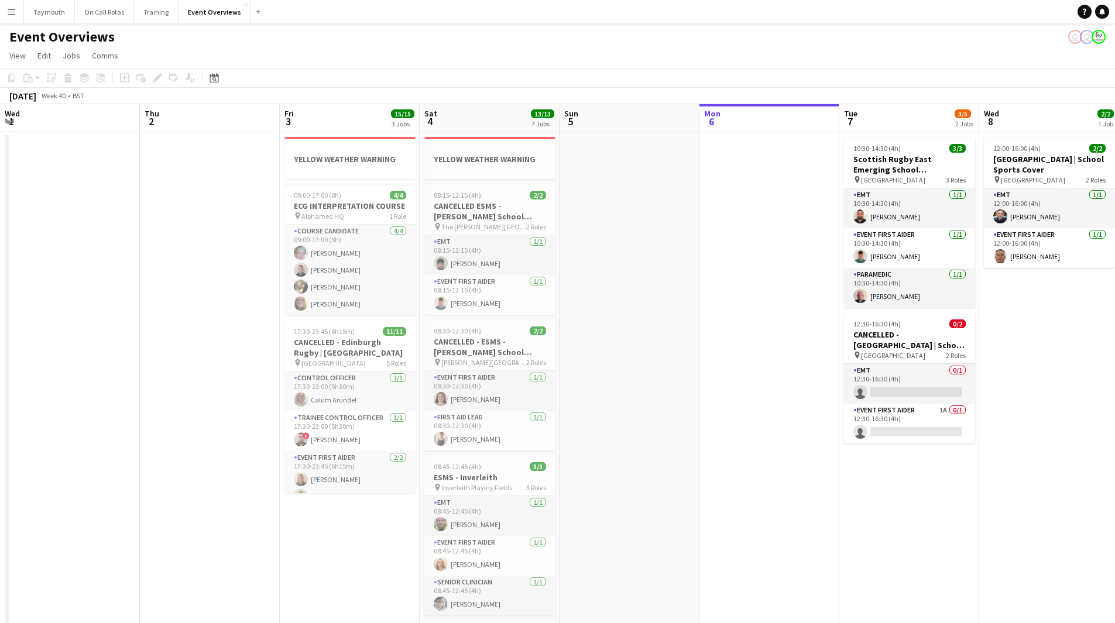 The width and height of the screenshot is (1115, 623). What do you see at coordinates (490, 535) in the screenshot?
I see `div: 08:45-12:45 (4h)3/3ESMS - Inverleith Inverleith Playing Fields3 RolesEMT1/108:45-12:45 (4h)[PERSO...` at bounding box center [490, 535].